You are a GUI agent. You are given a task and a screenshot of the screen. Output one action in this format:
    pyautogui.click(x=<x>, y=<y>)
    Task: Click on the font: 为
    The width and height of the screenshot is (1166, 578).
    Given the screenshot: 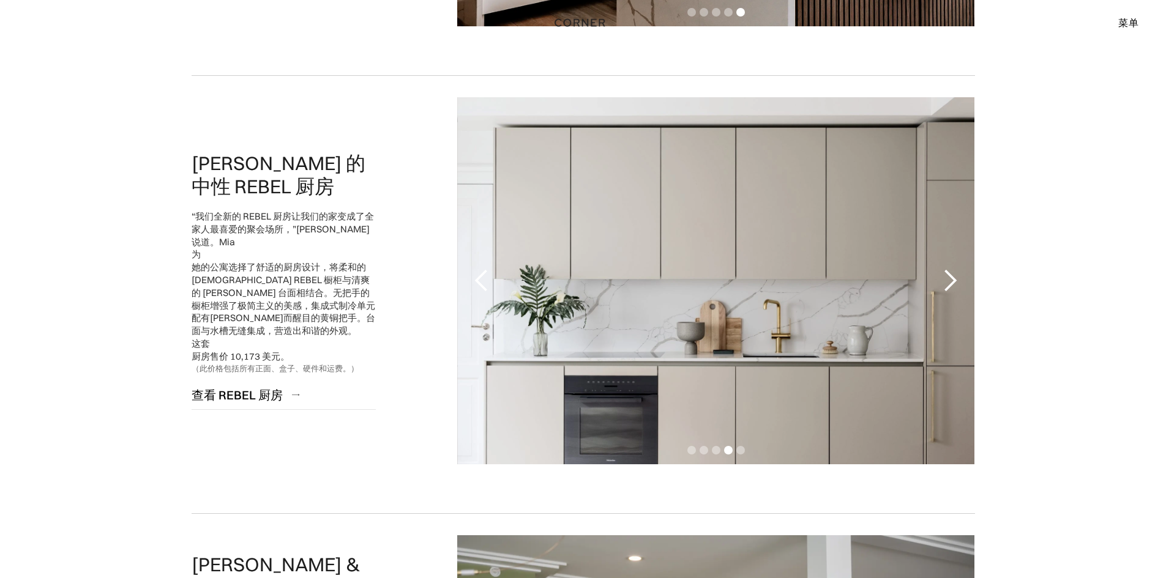 What is the action you would take?
    pyautogui.click(x=196, y=254)
    